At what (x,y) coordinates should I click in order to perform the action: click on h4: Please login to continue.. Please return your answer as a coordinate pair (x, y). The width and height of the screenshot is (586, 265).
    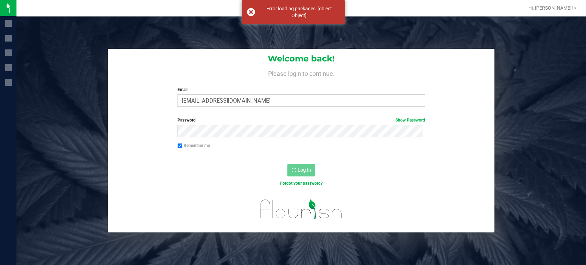
    Looking at the image, I should click on (301, 73).